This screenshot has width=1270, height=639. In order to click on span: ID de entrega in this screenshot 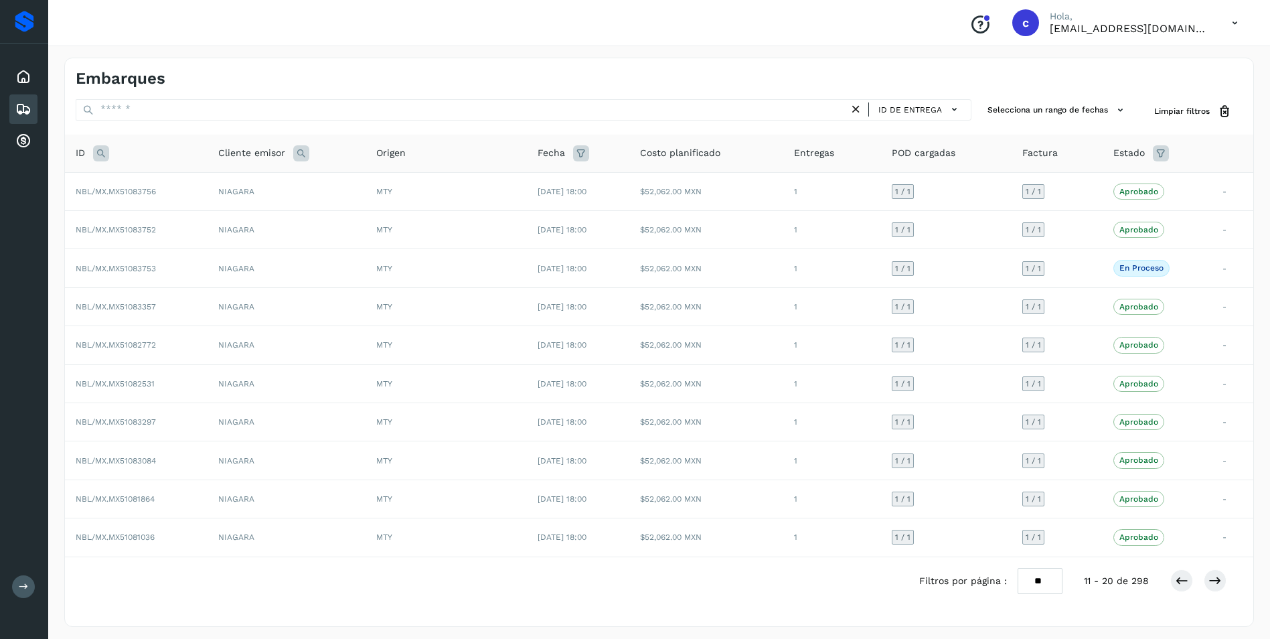, I will do `click(910, 110)`.